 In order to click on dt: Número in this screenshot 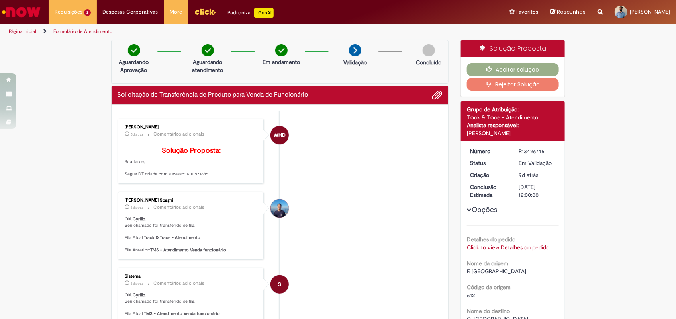, I will do `click(488, 151)`.